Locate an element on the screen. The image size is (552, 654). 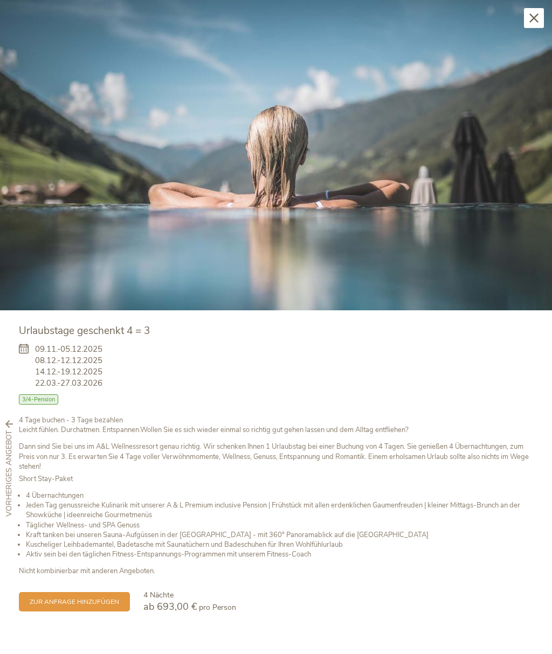
p: Leicht fühlen. Durchatmen. Entspannen. is located at coordinates (276, 425).